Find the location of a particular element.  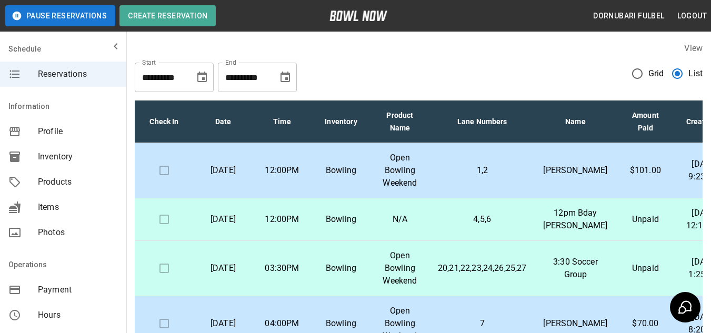

th: Name is located at coordinates (576, 122).